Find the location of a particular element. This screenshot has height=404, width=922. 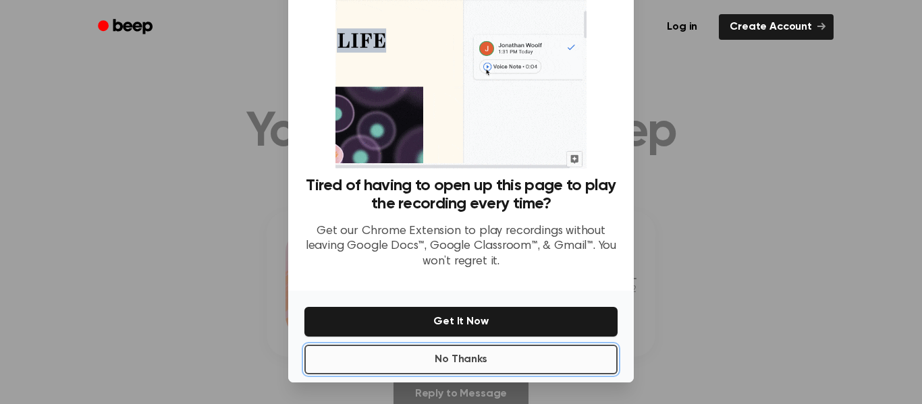

a: Log in is located at coordinates (682, 27).